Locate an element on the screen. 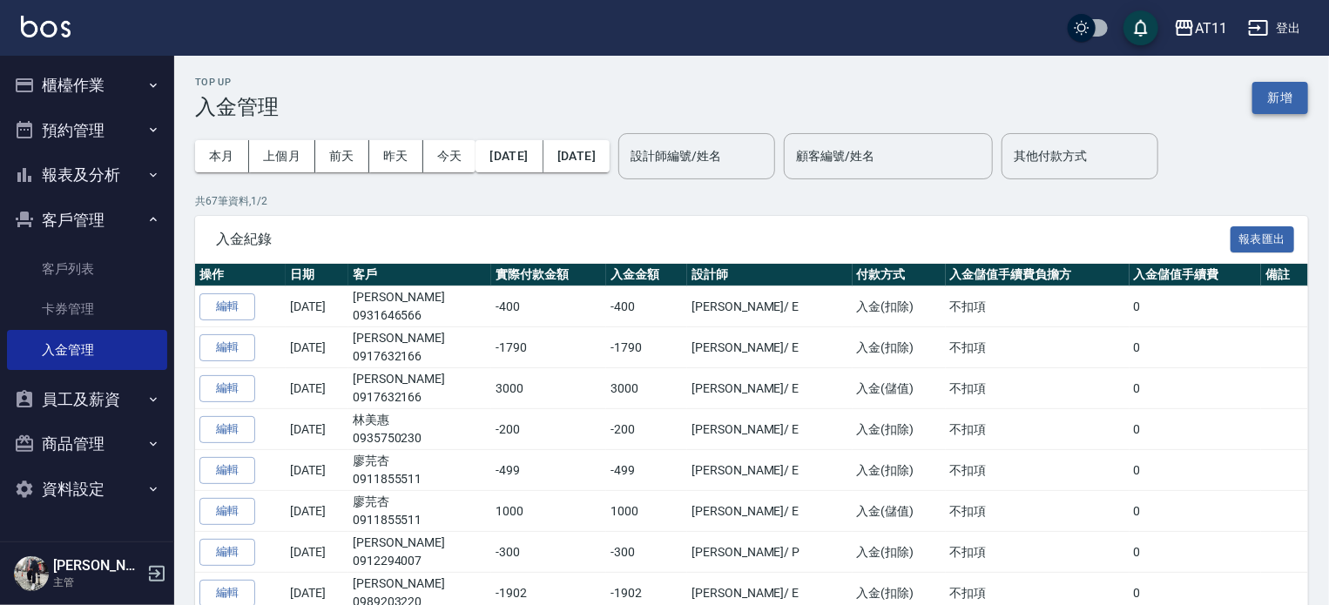 This screenshot has height=605, width=1329. td: -400 is located at coordinates (549, 307).